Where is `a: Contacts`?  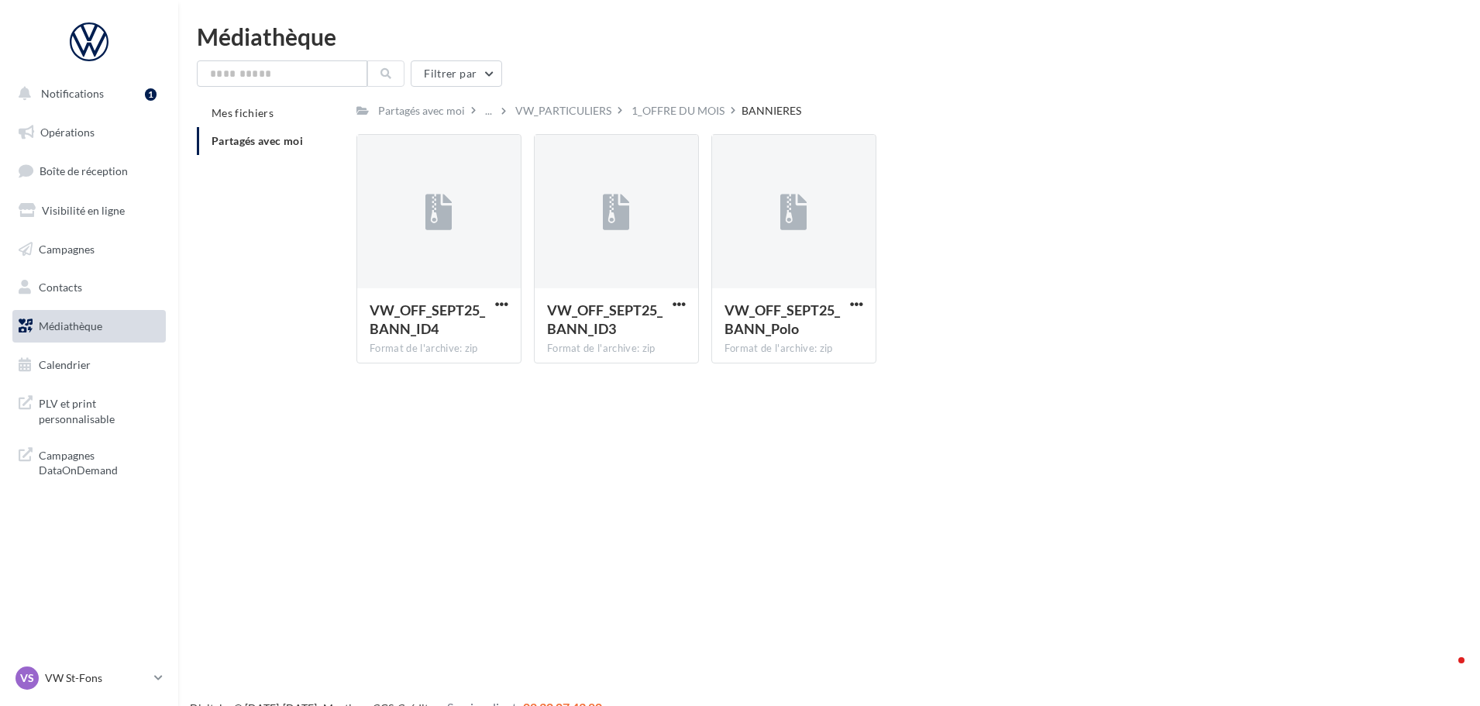 a: Contacts is located at coordinates (89, 287).